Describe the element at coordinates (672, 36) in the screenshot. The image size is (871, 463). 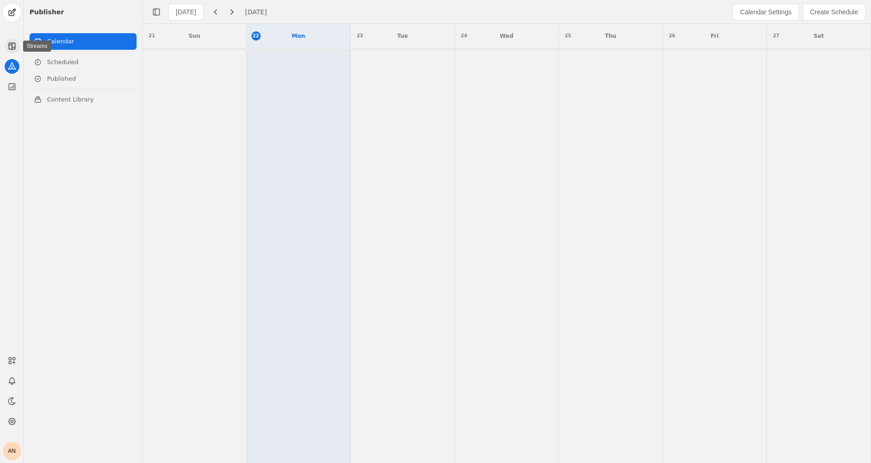
I see `div: 26` at that location.